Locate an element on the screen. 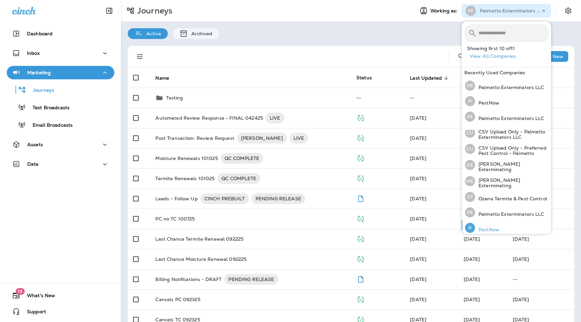 The height and width of the screenshot is (322, 581). button: Settings is located at coordinates (569, 11).